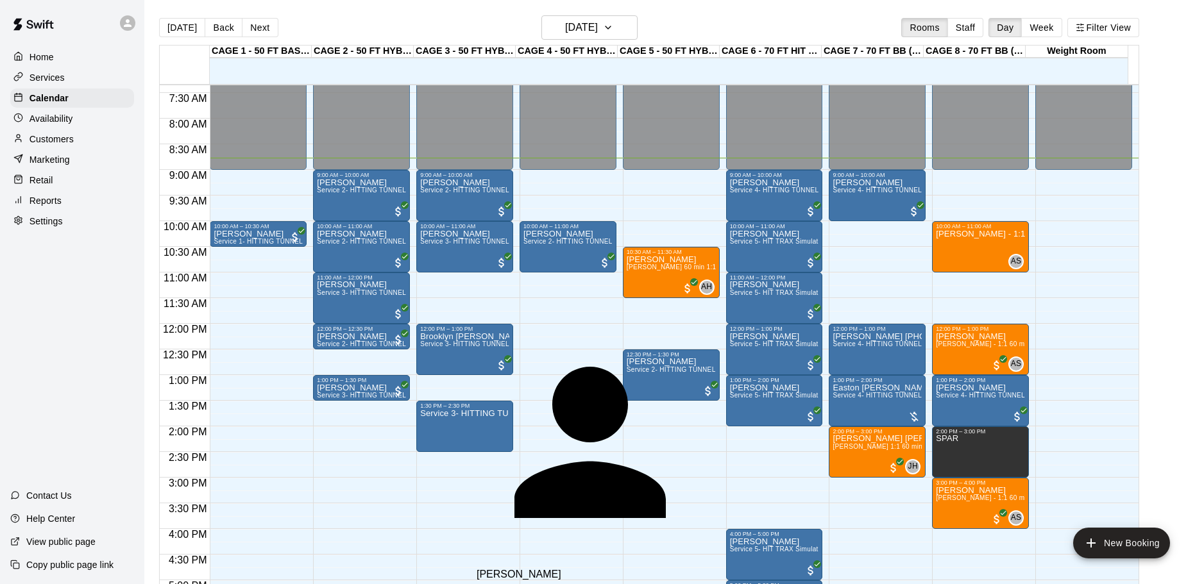 This screenshot has height=584, width=1204. I want to click on span: 12:30 PM, so click(185, 355).